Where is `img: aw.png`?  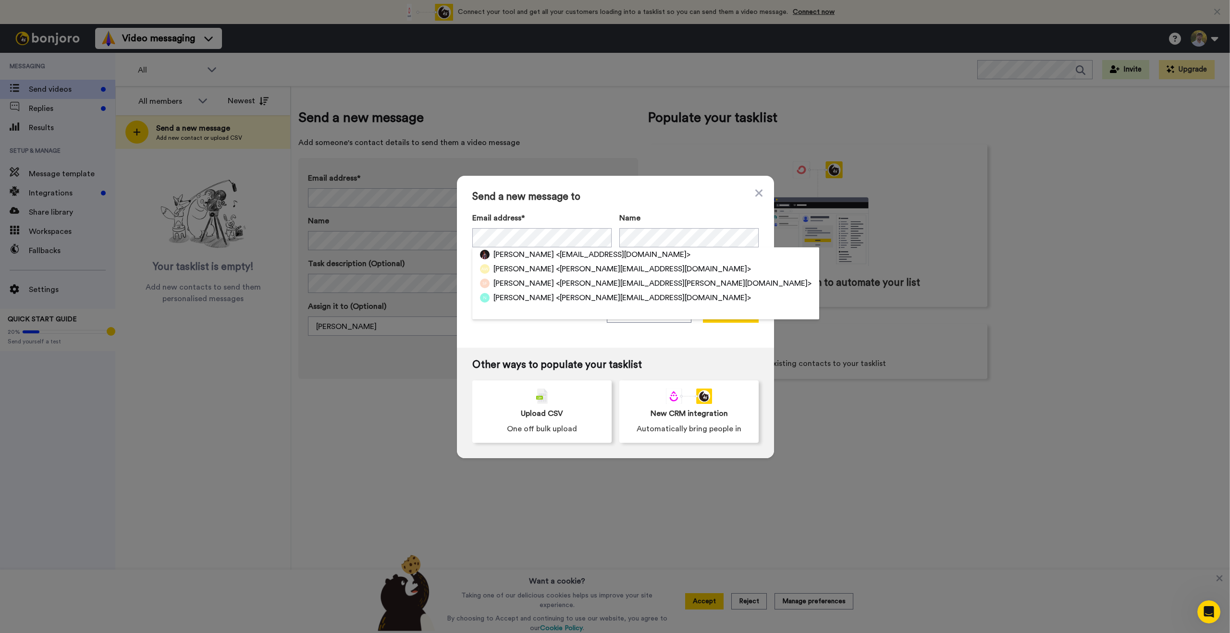
img: aw.png is located at coordinates (485, 269).